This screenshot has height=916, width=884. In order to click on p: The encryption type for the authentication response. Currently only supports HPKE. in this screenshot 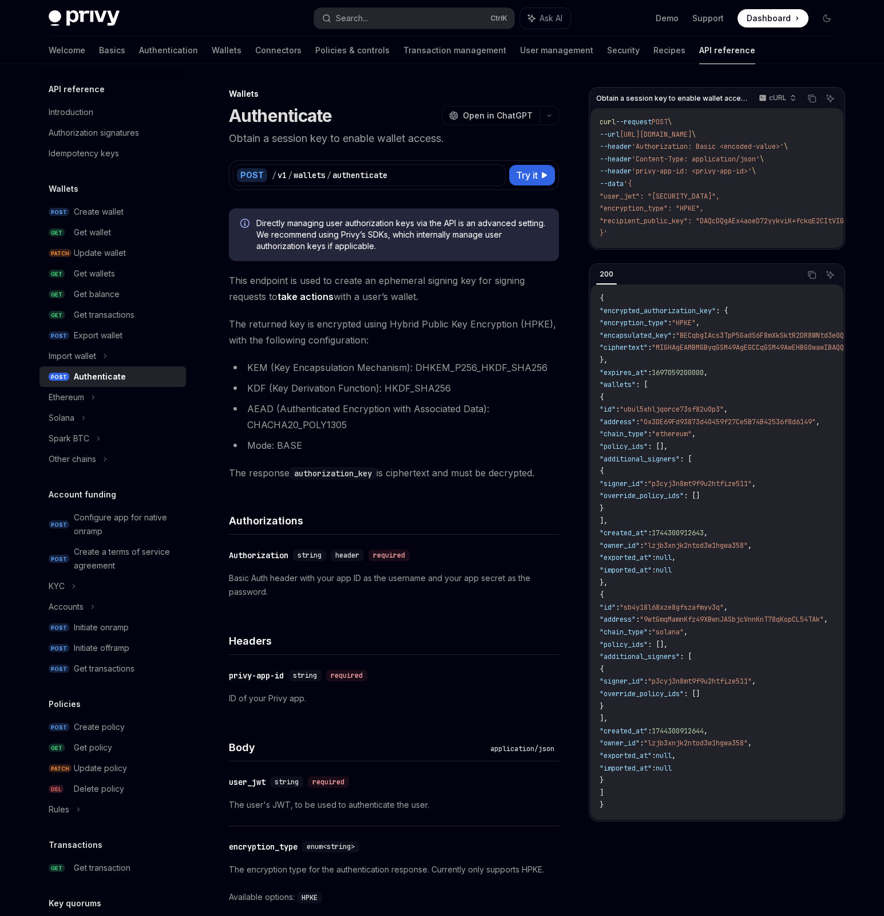, I will do `click(394, 869)`.